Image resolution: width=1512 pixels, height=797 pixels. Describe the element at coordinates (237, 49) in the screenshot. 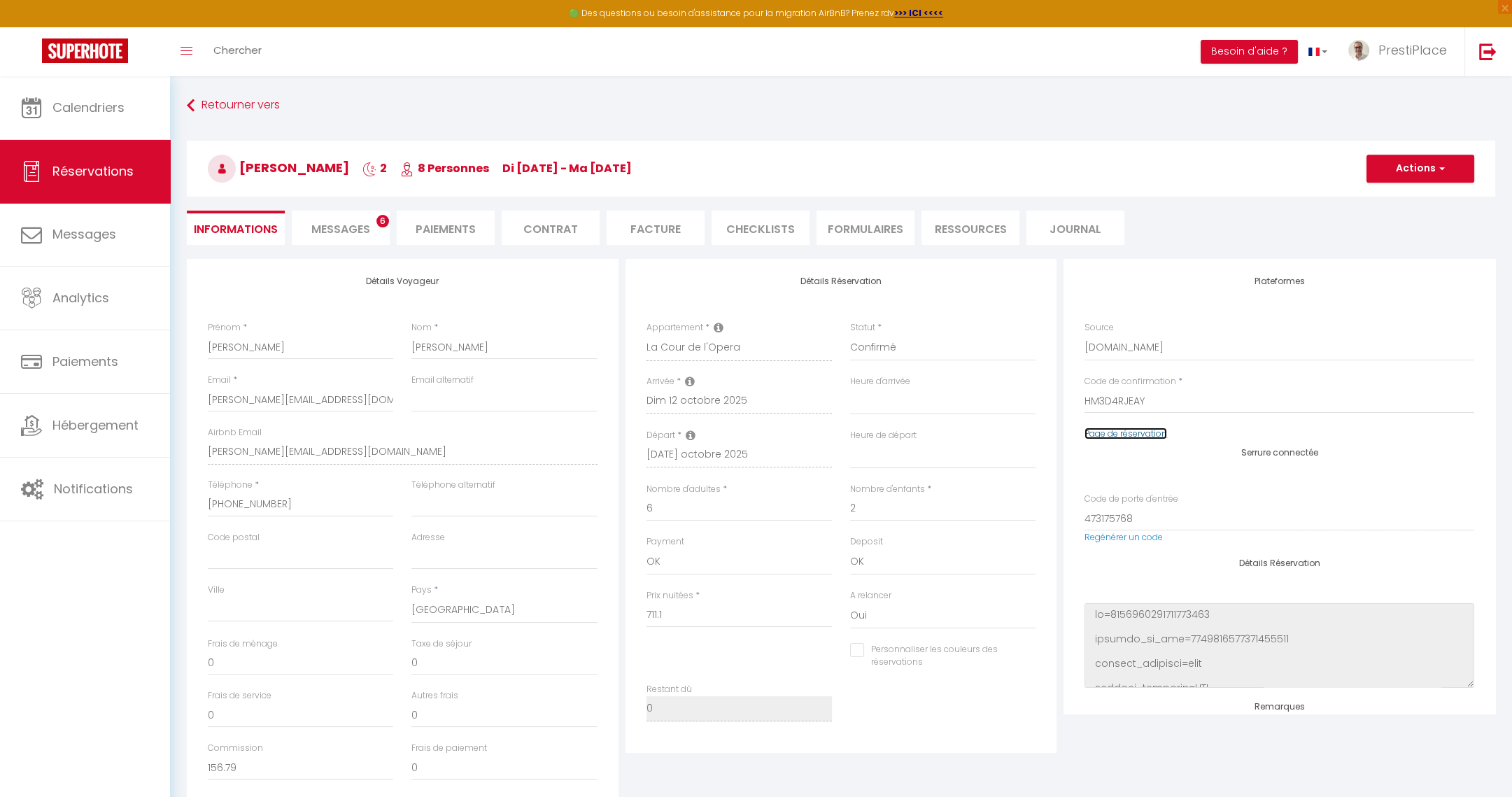

I see `span: Chercher` at that location.